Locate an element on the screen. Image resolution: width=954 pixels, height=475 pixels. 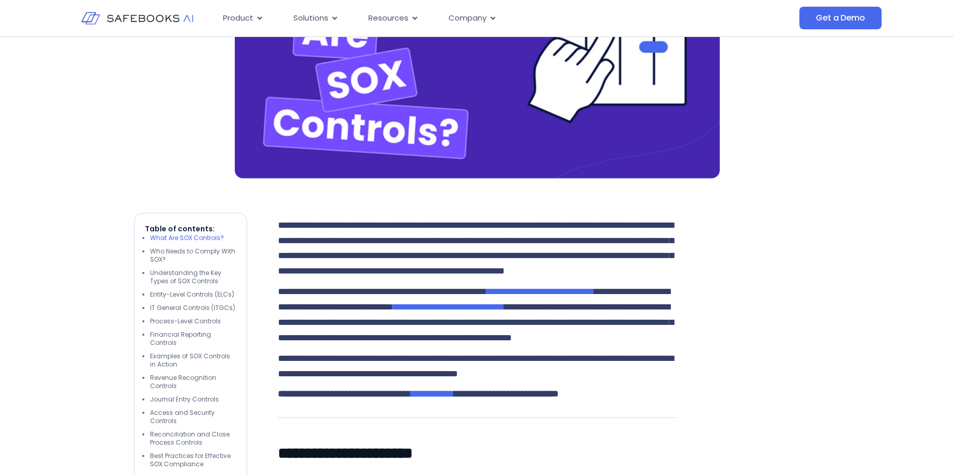
li: What Are SOX Controls? is located at coordinates (193, 238).